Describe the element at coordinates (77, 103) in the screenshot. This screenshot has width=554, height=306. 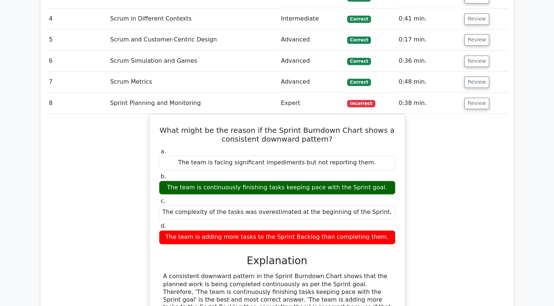
I see `td: 8` at that location.